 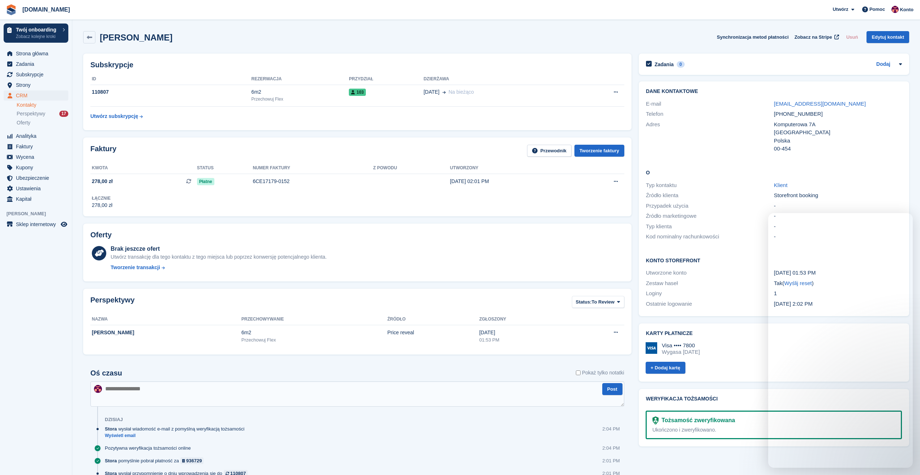 I want to click on span: Oferty, so click(x=23, y=123).